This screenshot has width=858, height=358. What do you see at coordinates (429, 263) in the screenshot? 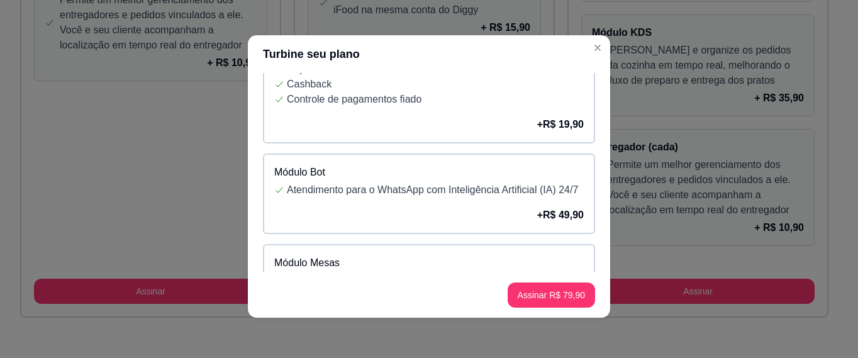
I see `p: Módulo Mesas` at bounding box center [429, 263].